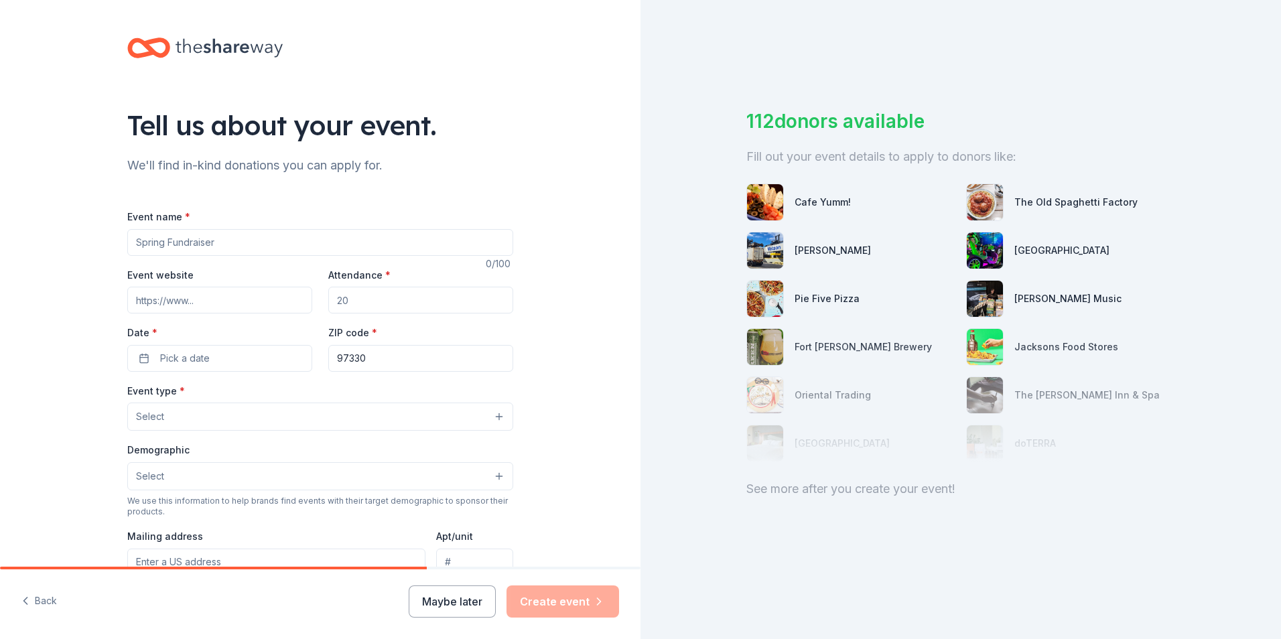 The width and height of the screenshot is (1281, 639). Describe the element at coordinates (421, 359) in the screenshot. I see `input: 12345 (U.S. only)` at that location.